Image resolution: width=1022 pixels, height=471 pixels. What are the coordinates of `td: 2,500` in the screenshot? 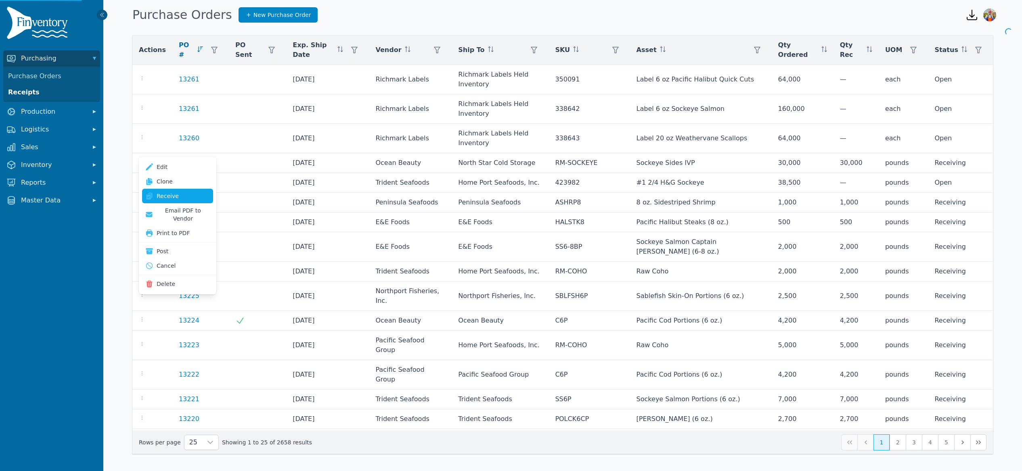 It's located at (802, 296).